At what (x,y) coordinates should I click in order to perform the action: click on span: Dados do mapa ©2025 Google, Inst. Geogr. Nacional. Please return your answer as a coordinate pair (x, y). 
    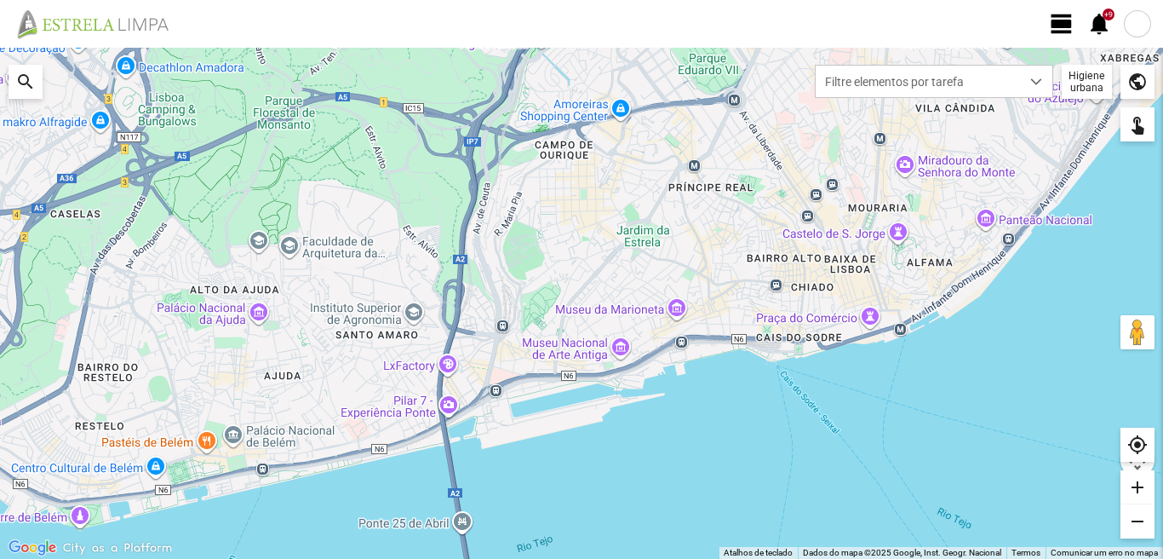
    Looking at the image, I should click on (902, 552).